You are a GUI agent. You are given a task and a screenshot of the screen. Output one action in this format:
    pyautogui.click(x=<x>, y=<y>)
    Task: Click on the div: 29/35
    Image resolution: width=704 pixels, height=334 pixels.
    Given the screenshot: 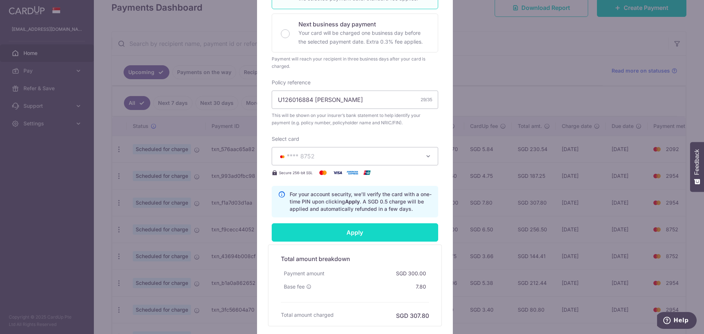 What is the action you would take?
    pyautogui.click(x=426, y=100)
    